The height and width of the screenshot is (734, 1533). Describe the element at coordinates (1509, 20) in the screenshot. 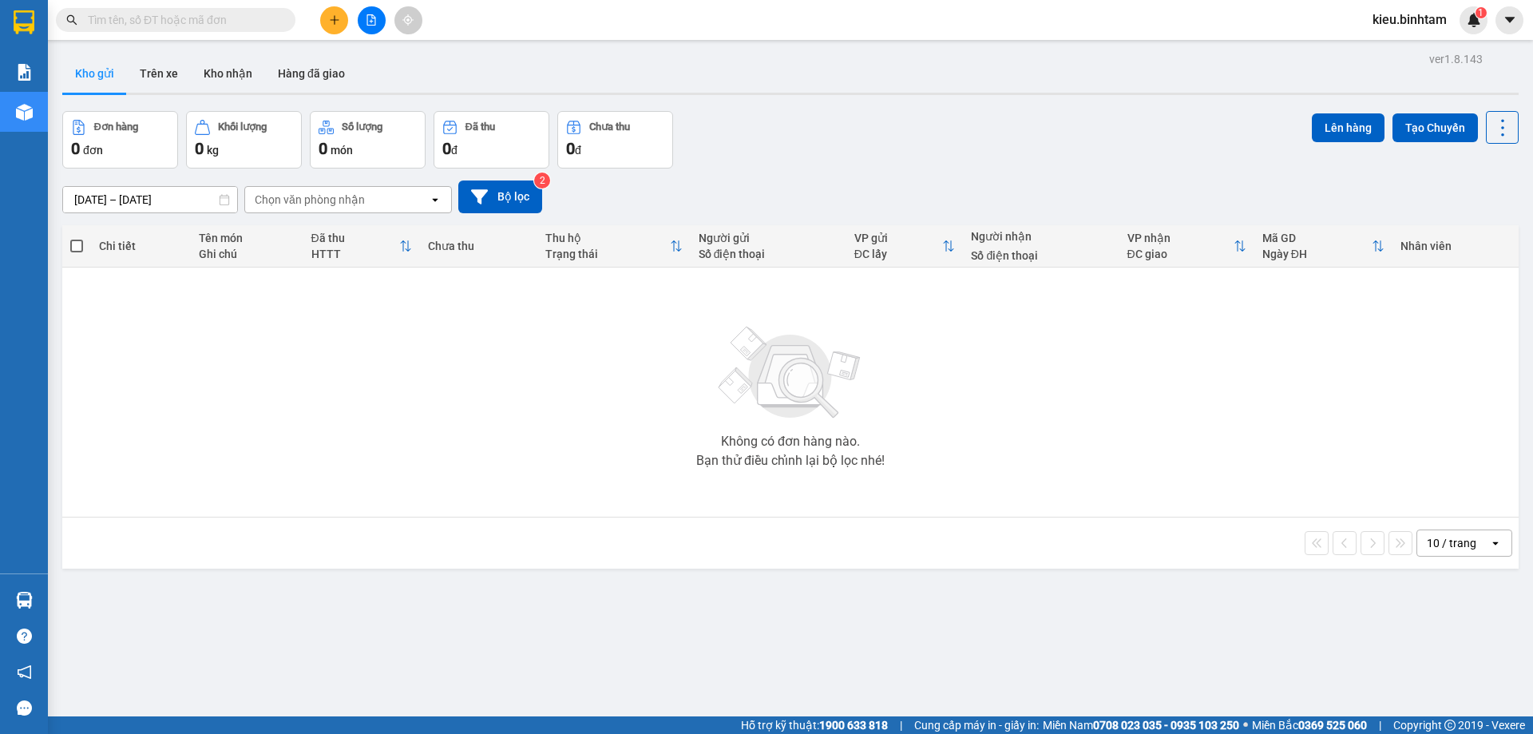

I see `button: caret-down` at that location.